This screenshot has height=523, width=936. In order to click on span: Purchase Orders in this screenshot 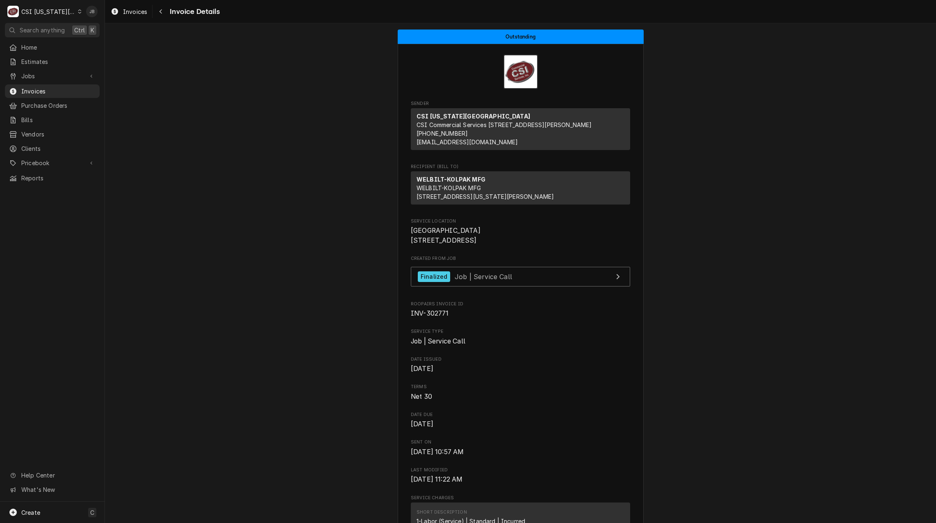, I will do `click(58, 105)`.